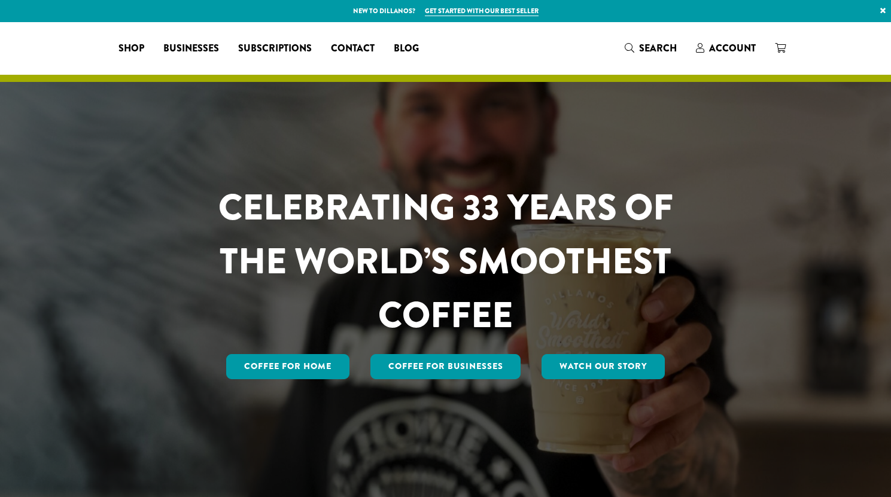  Describe the element at coordinates (481, 11) in the screenshot. I see `a: Get started with our best seller` at that location.